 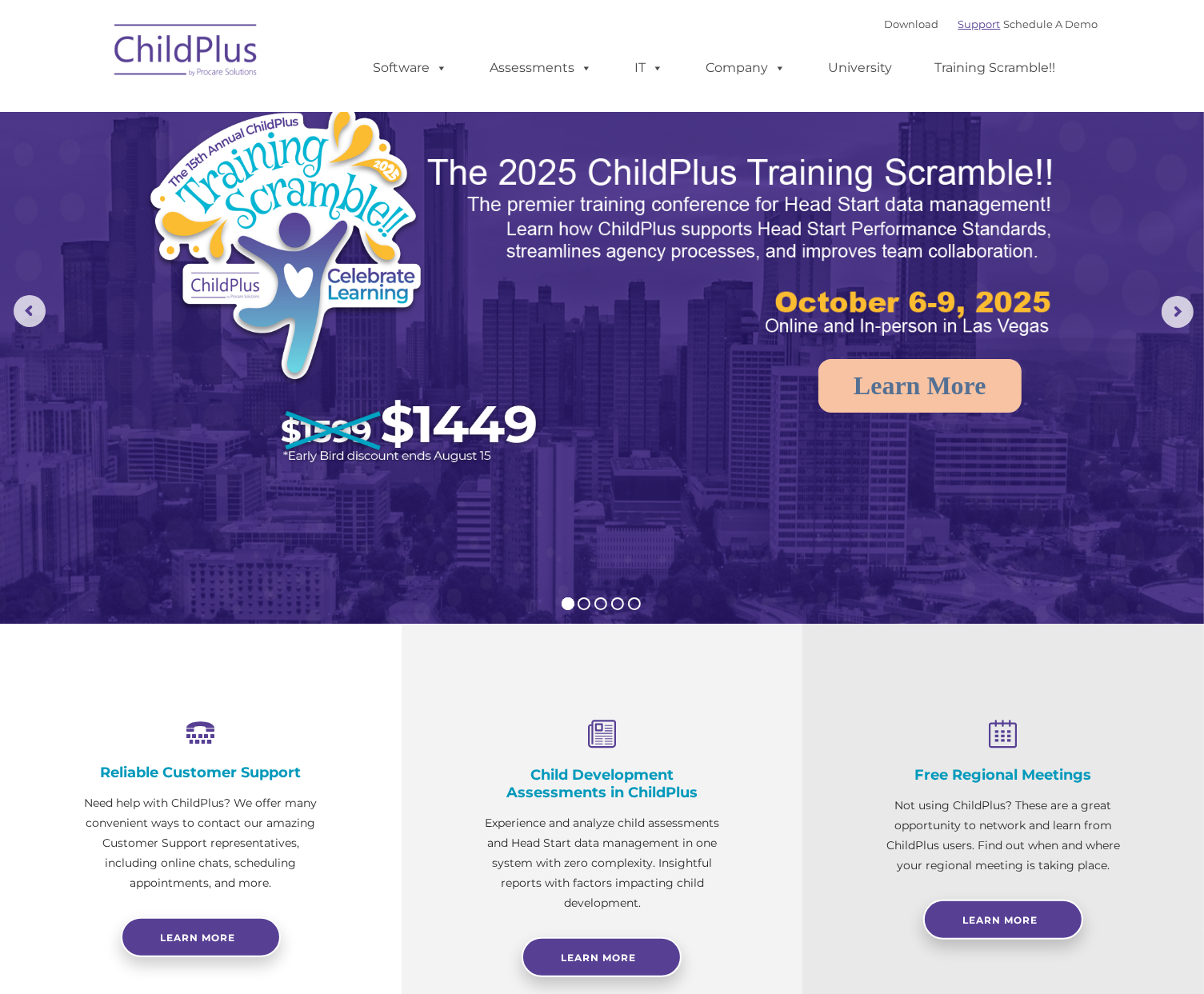 I want to click on a: University, so click(x=860, y=68).